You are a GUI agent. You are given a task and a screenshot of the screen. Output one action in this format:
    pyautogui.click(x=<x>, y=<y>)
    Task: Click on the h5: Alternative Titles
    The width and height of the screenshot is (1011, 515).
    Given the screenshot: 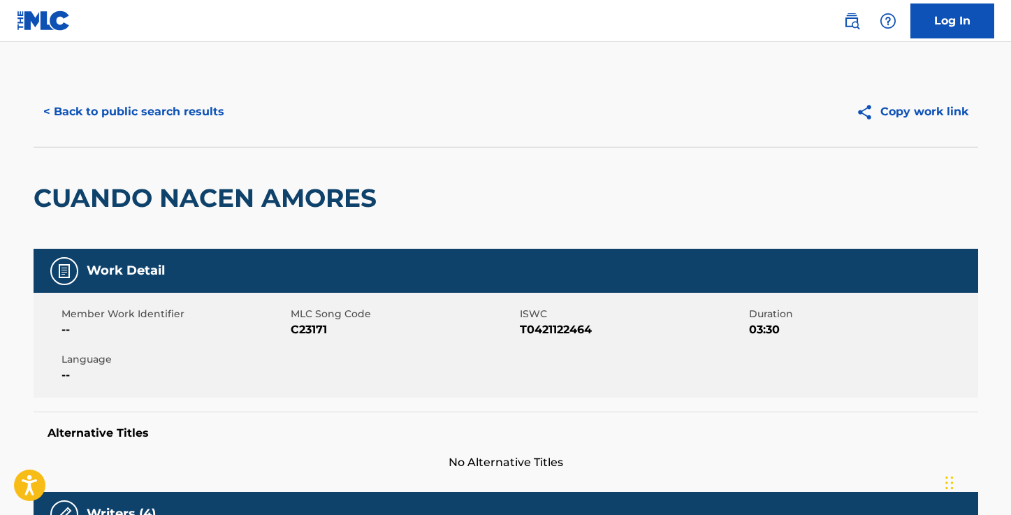 What is the action you would take?
    pyautogui.click(x=506, y=433)
    